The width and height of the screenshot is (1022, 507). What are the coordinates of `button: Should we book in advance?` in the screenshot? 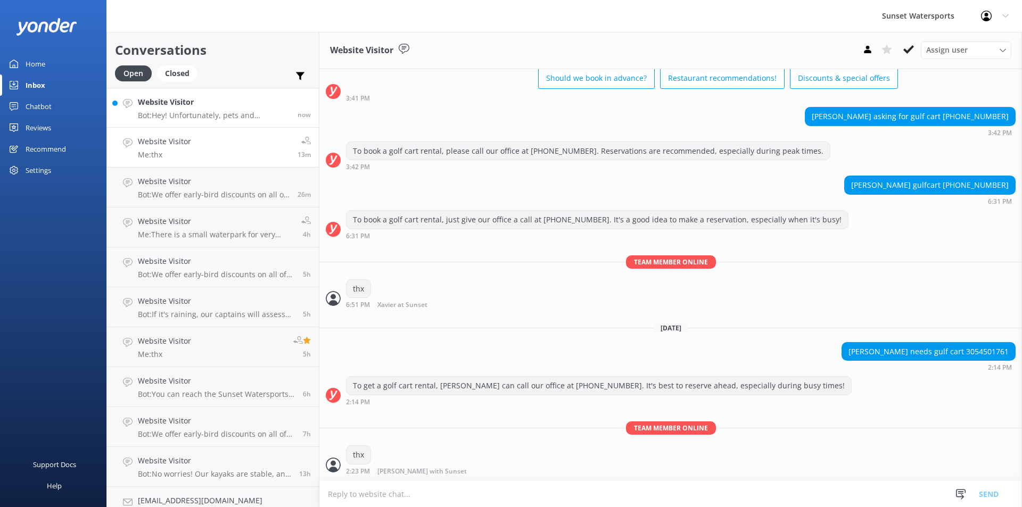 It's located at (596, 78).